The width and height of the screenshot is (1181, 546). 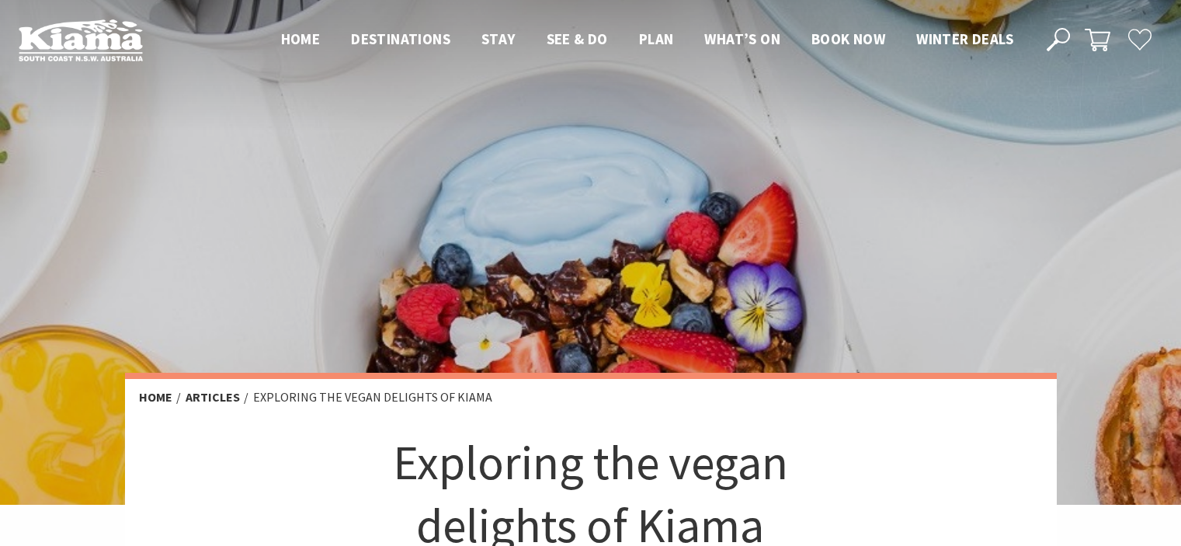 What do you see at coordinates (656, 39) in the screenshot?
I see `span: Plan` at bounding box center [656, 39].